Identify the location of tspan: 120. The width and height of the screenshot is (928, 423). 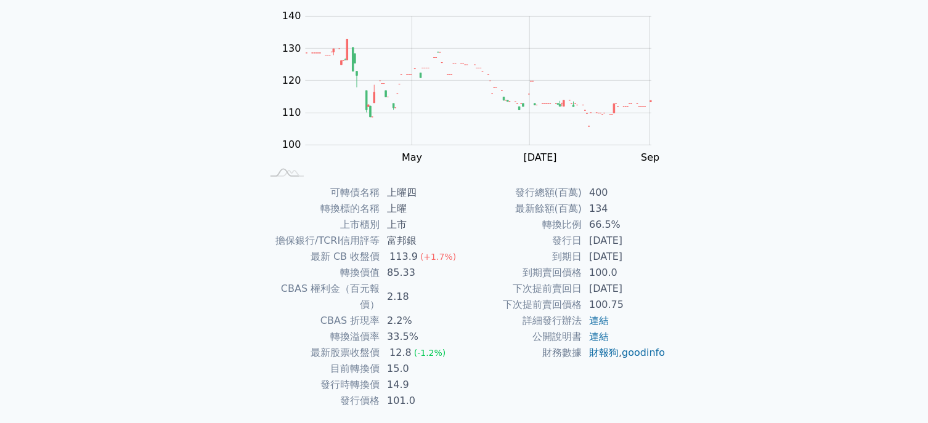
(292, 80).